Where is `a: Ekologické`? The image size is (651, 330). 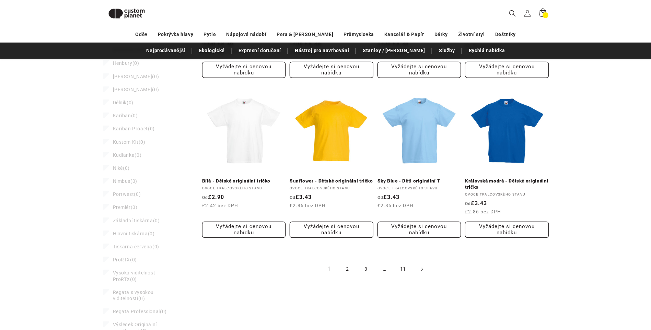
a: Ekologické is located at coordinates (212, 50).